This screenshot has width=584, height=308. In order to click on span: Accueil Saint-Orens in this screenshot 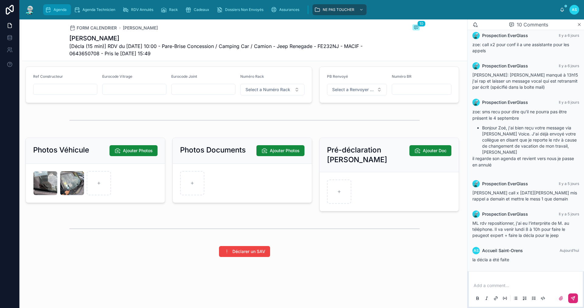, I will do `click(502, 251)`.